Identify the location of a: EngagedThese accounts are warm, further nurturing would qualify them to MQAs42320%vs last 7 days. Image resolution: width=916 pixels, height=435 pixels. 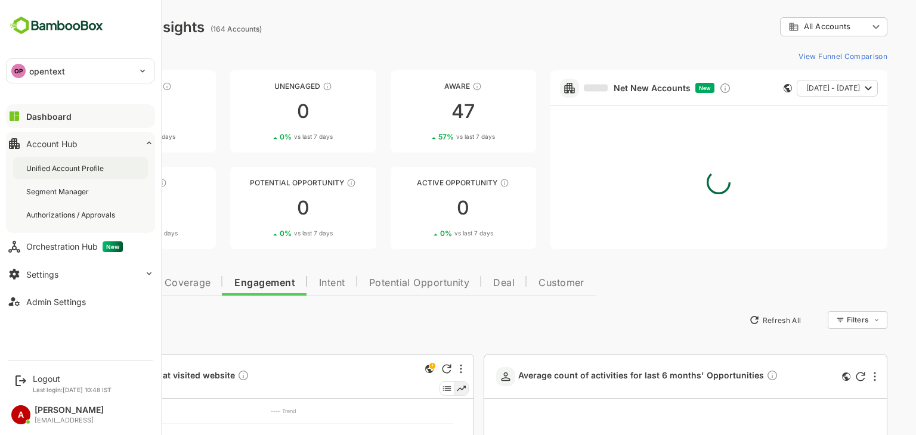
(101, 208).